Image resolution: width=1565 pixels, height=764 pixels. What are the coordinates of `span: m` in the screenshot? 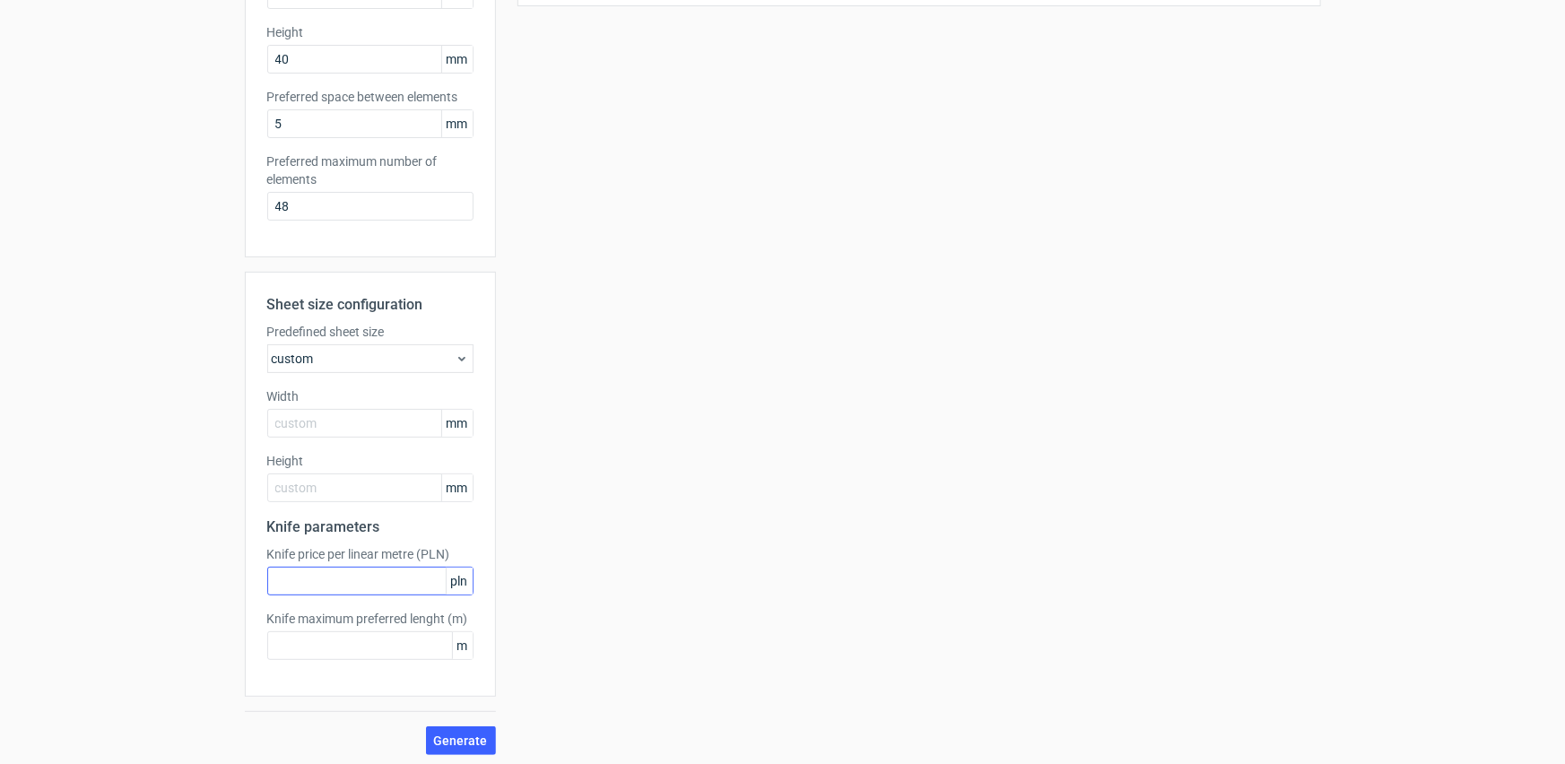 It's located at (462, 646).